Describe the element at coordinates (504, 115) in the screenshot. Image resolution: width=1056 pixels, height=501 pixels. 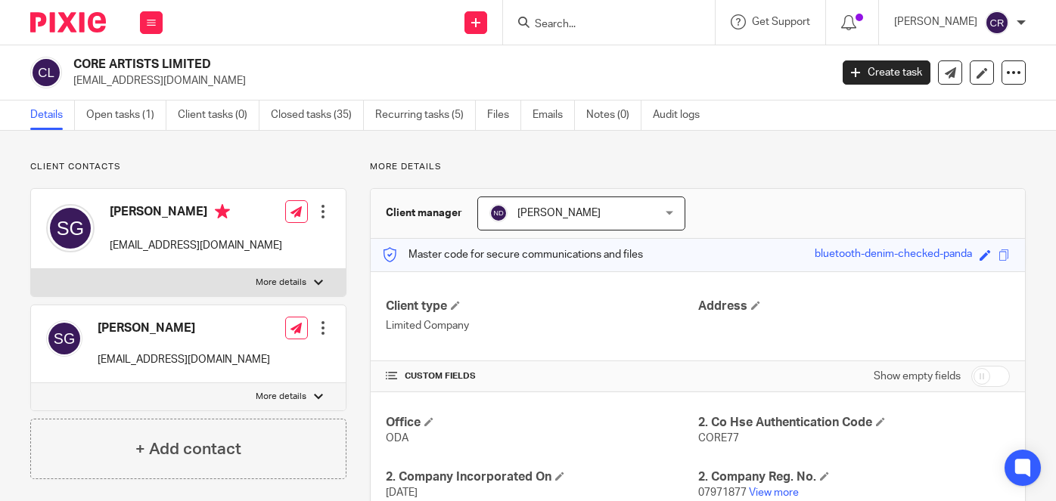
I see `a: Files` at that location.